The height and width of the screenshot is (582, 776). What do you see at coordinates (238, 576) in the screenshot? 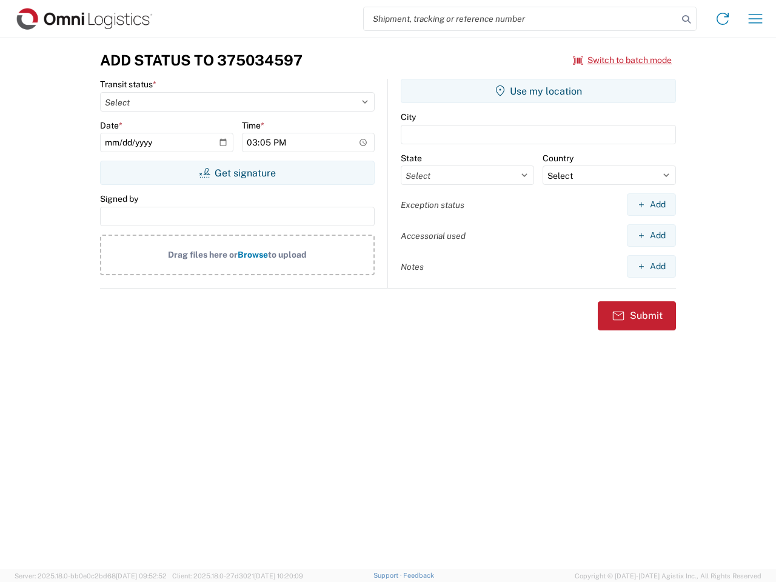
I see `span: Client: 2025.18.0-27d3021` at bounding box center [238, 576].